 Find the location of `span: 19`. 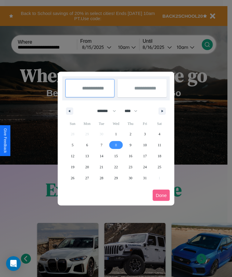

span: 19 is located at coordinates (73, 167).